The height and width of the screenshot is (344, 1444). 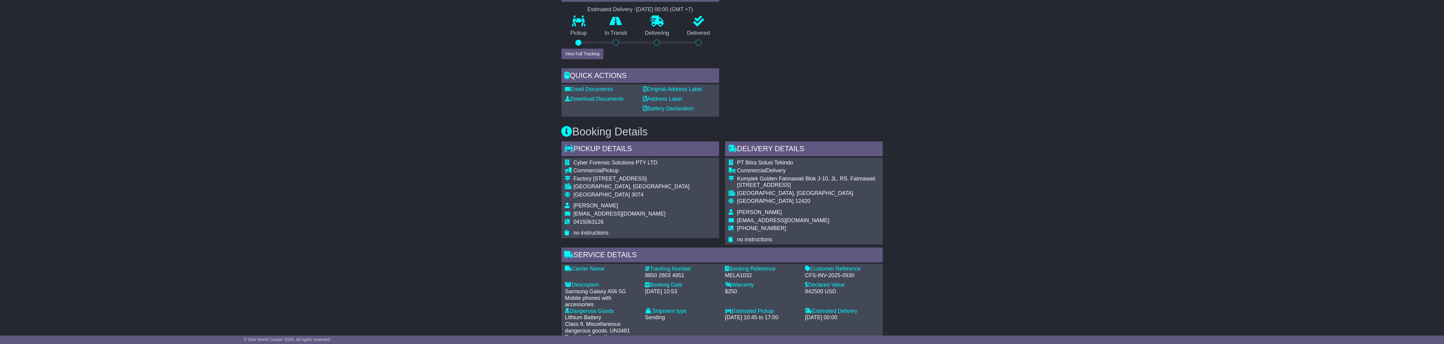 What do you see at coordinates (698, 33) in the screenshot?
I see `p: Delivered` at bounding box center [698, 33].